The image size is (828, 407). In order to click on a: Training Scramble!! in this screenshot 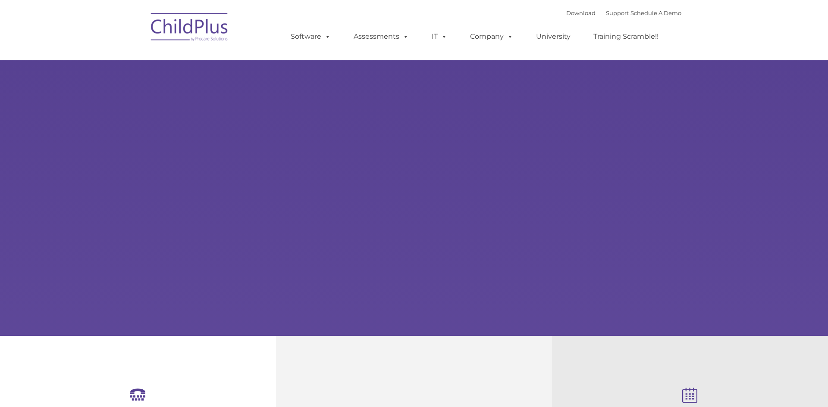, I will do `click(625, 37)`.